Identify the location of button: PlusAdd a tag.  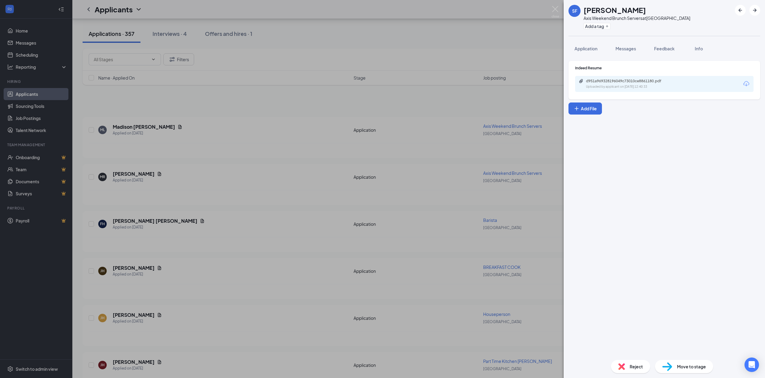
(597, 26).